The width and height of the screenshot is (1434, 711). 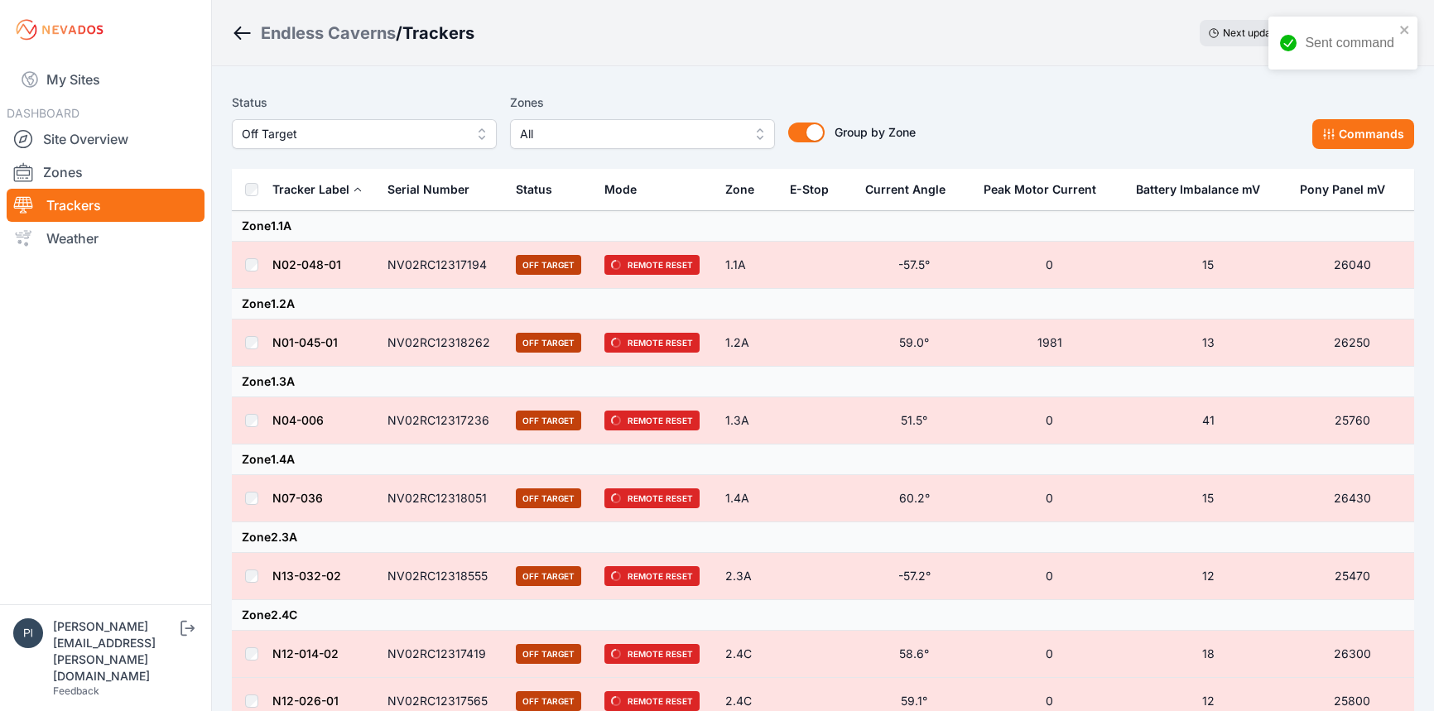 I want to click on td: Zone 1.1A, so click(x=823, y=226).